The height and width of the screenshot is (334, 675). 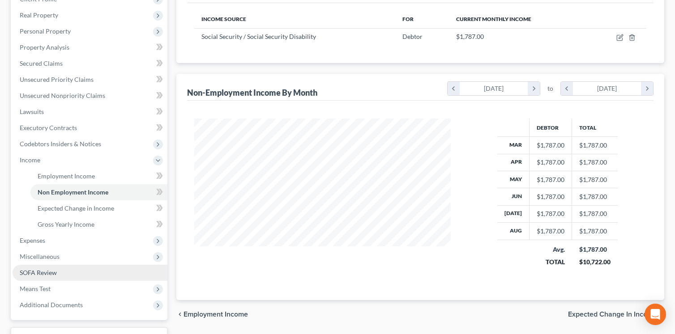 I want to click on th: Debtor, so click(x=551, y=128).